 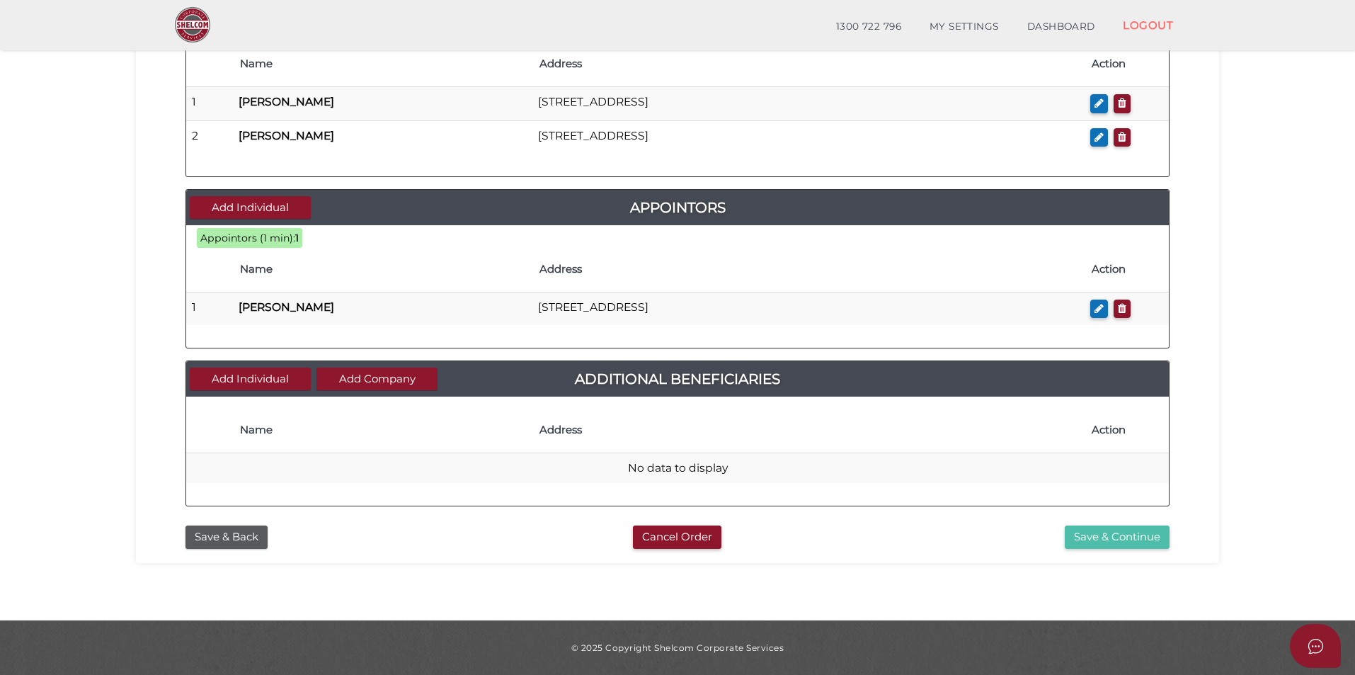 I want to click on button: Save & Back, so click(x=227, y=537).